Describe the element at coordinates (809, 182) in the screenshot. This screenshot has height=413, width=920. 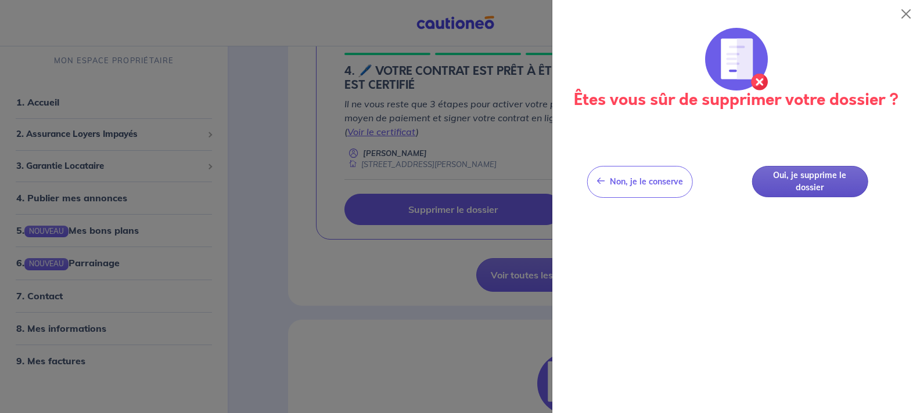
I see `button: Oui, je supprime le dossier` at that location.